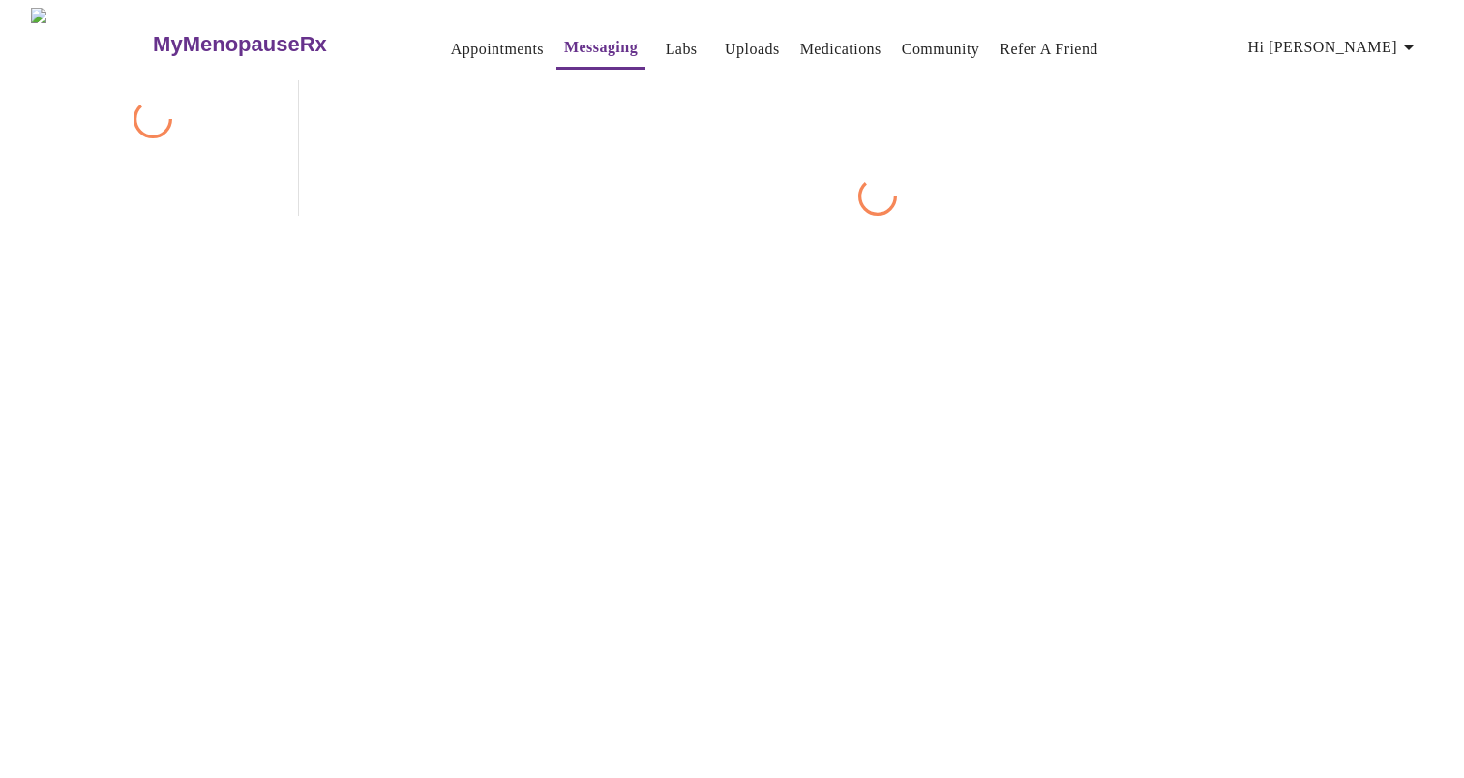  I want to click on a: Medications, so click(841, 49).